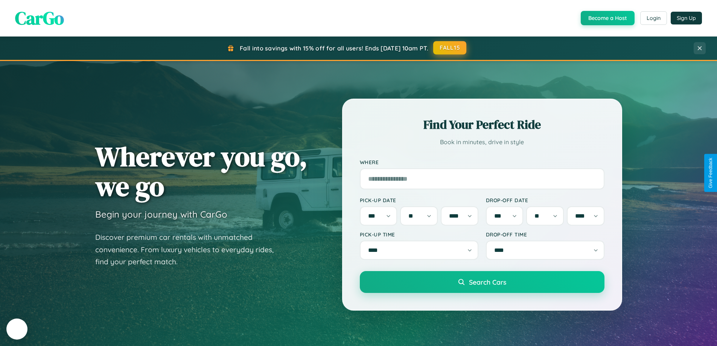  What do you see at coordinates (545, 200) in the screenshot?
I see `label: Drop-off Date` at bounding box center [545, 200].